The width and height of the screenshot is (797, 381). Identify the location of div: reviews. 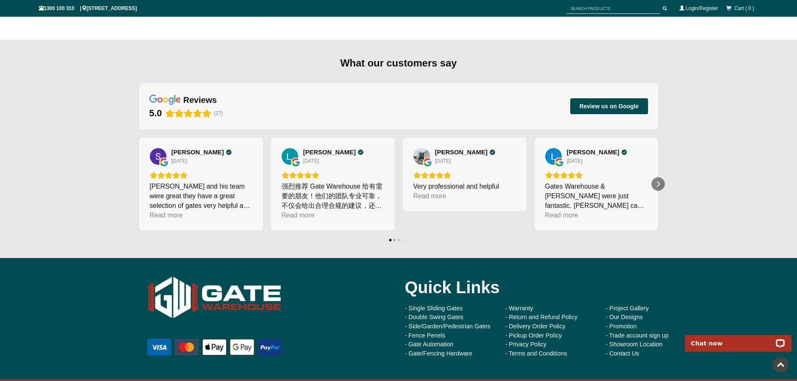
(200, 100).